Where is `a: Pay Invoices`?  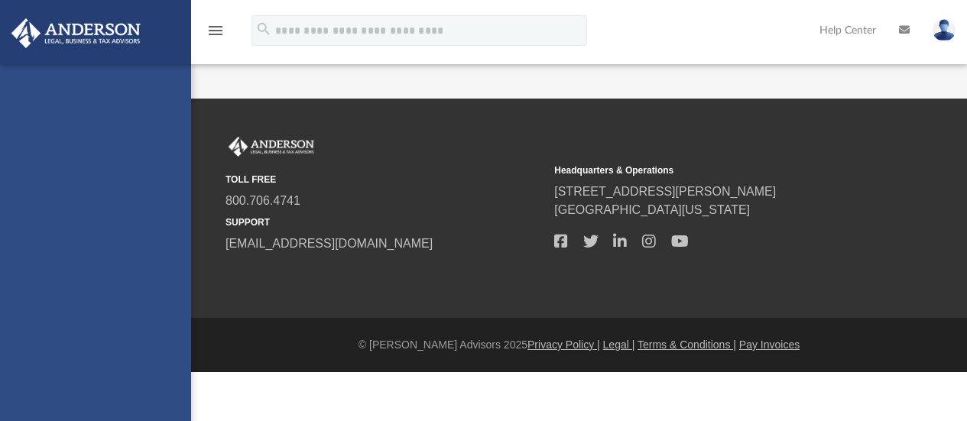 a: Pay Invoices is located at coordinates (769, 345).